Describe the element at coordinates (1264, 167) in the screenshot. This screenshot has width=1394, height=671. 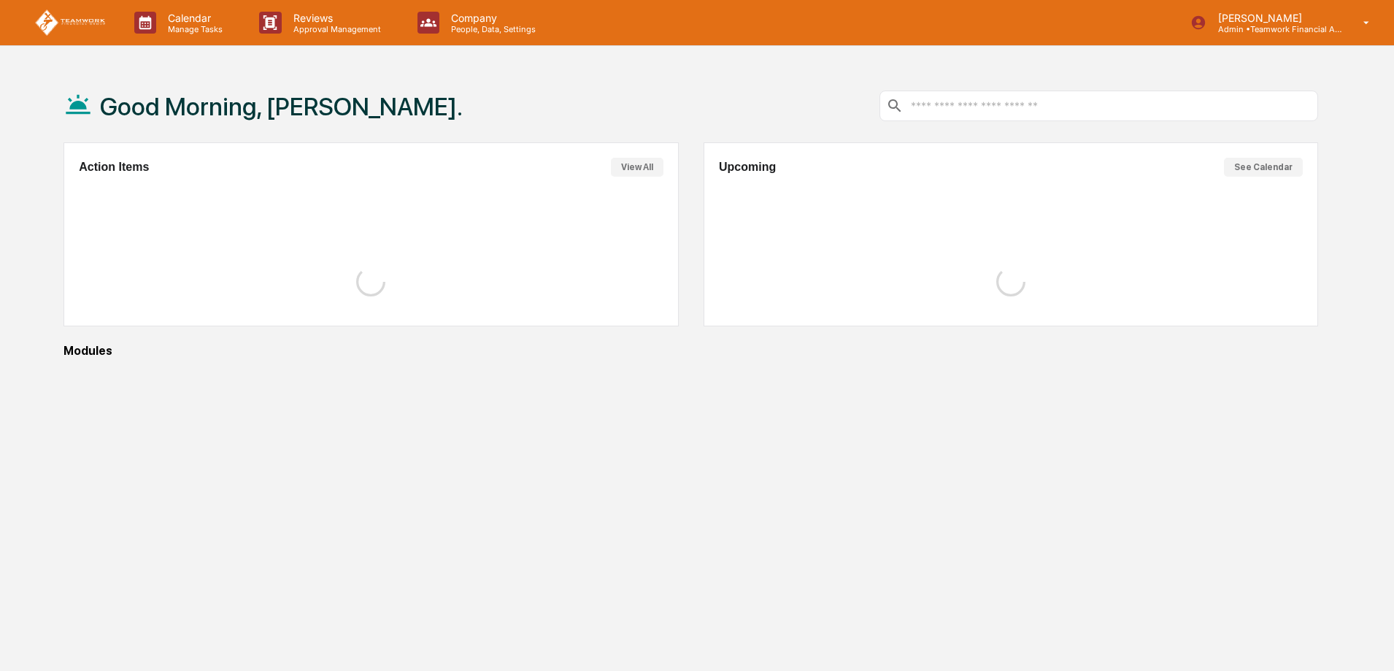
I see `button: See Calendar` at that location.